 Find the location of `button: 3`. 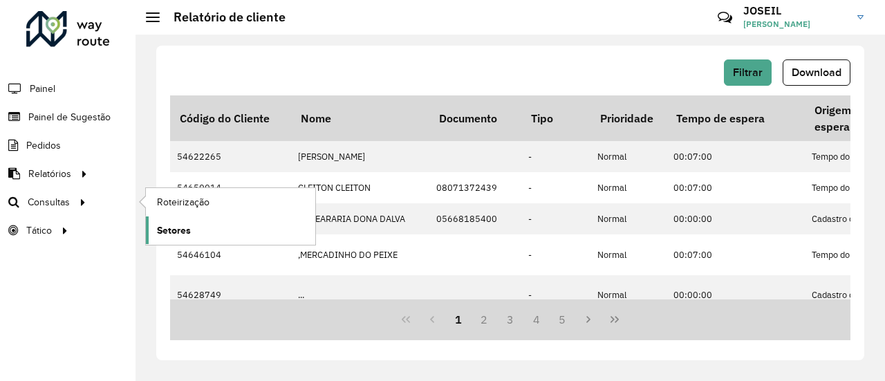

button: 3 is located at coordinates (510, 319).